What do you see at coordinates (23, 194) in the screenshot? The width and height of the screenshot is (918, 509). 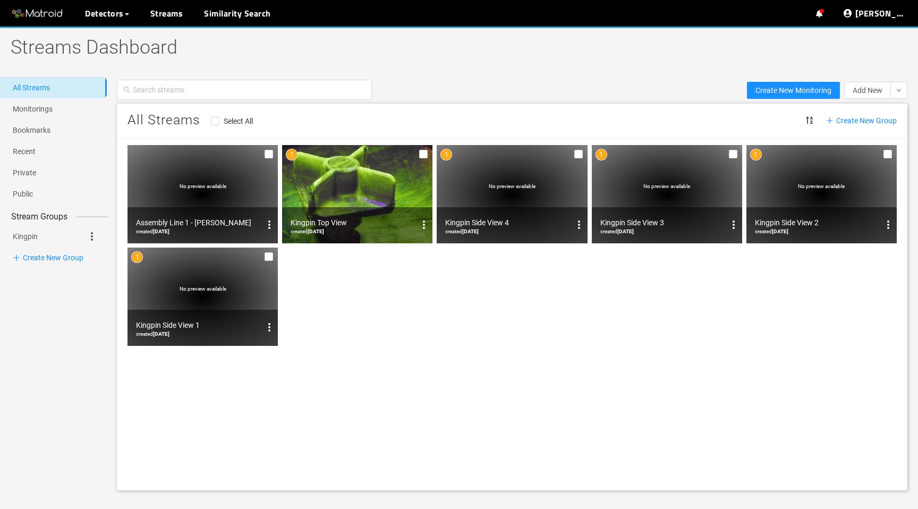 I see `a: Public` at bounding box center [23, 194].